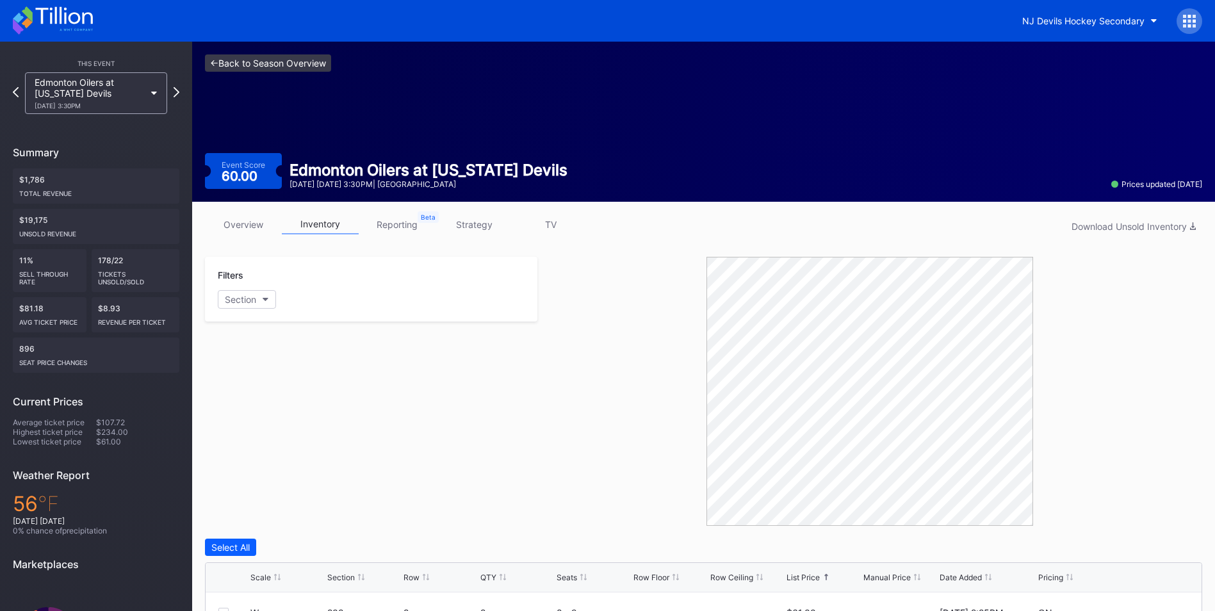 The height and width of the screenshot is (611, 1215). I want to click on div: $19,175, so click(96, 226).